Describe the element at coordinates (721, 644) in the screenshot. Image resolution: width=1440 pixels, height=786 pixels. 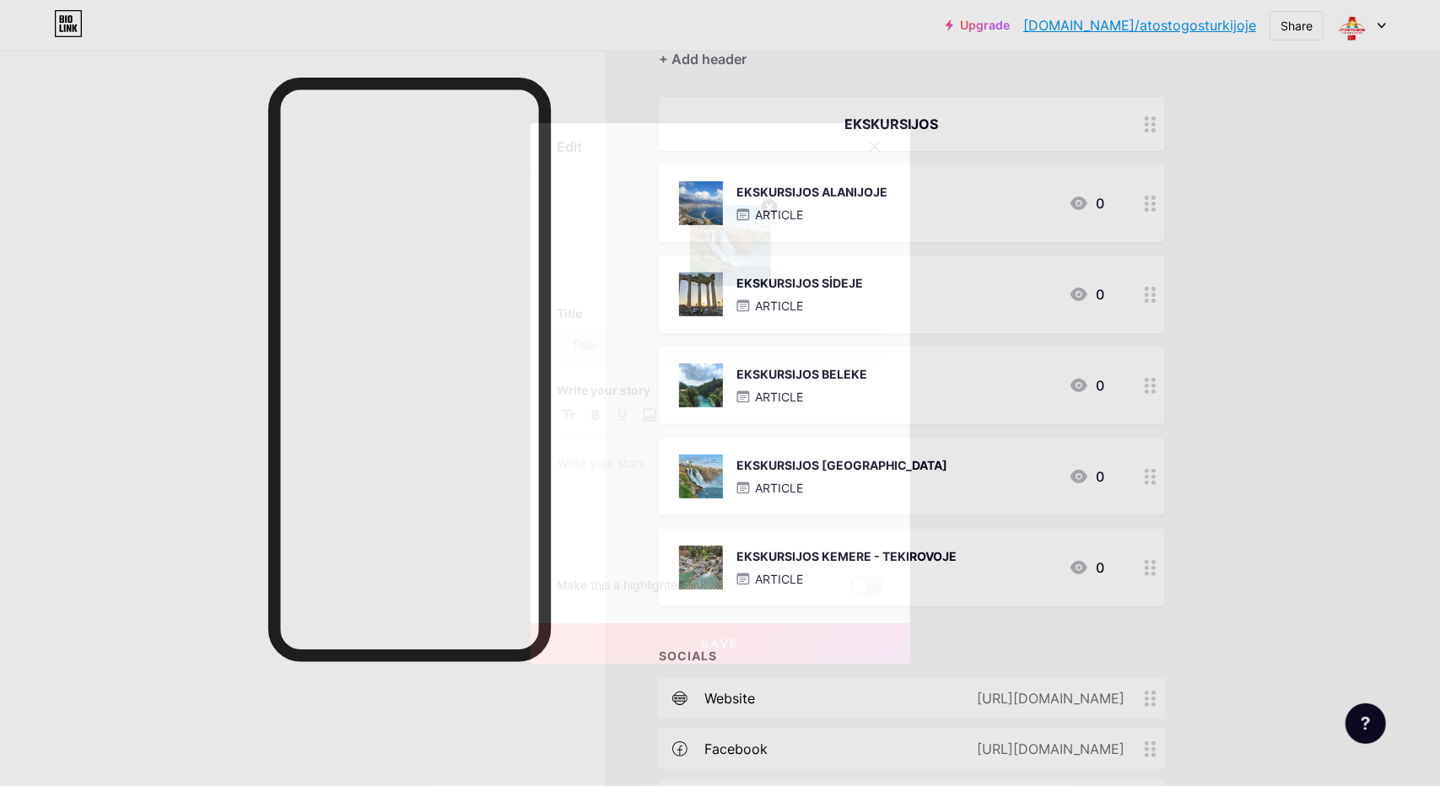
I see `button: Save` at that location.